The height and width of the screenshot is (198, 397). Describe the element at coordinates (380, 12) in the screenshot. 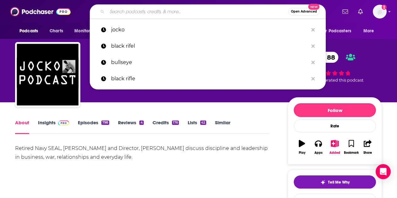

I see `button: Show profile menu` at that location.